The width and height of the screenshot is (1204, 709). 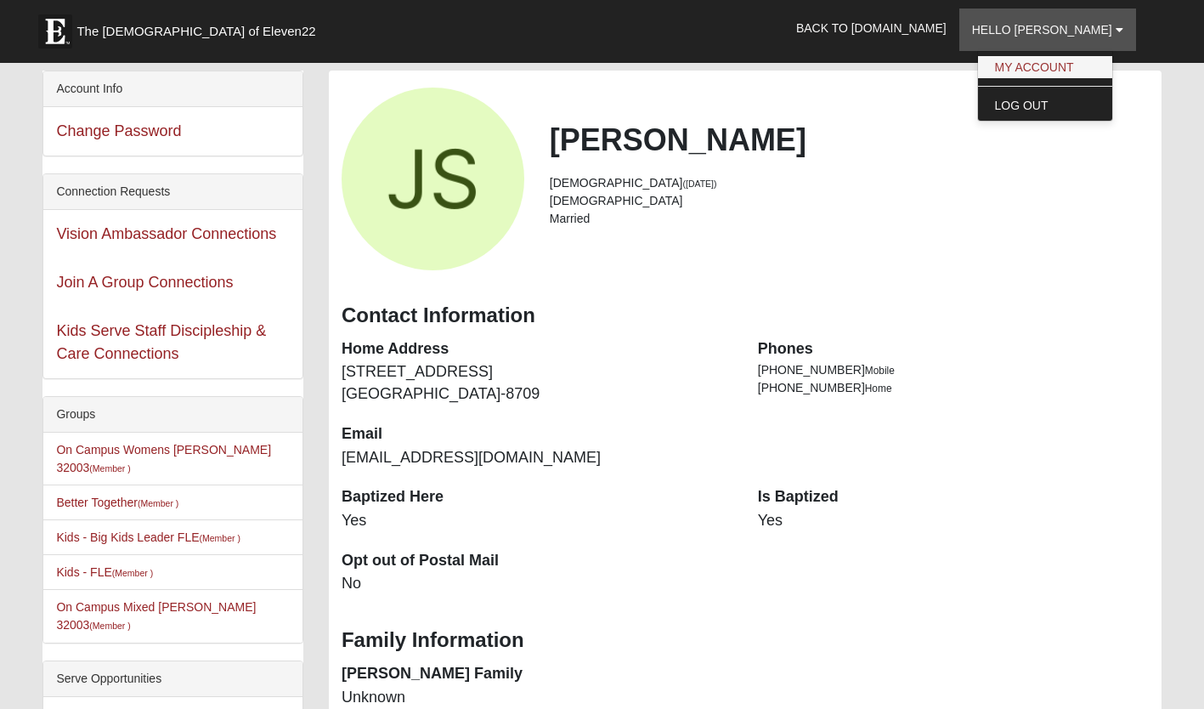 What do you see at coordinates (1045, 105) in the screenshot?
I see `a: Log Out` at bounding box center [1045, 105].